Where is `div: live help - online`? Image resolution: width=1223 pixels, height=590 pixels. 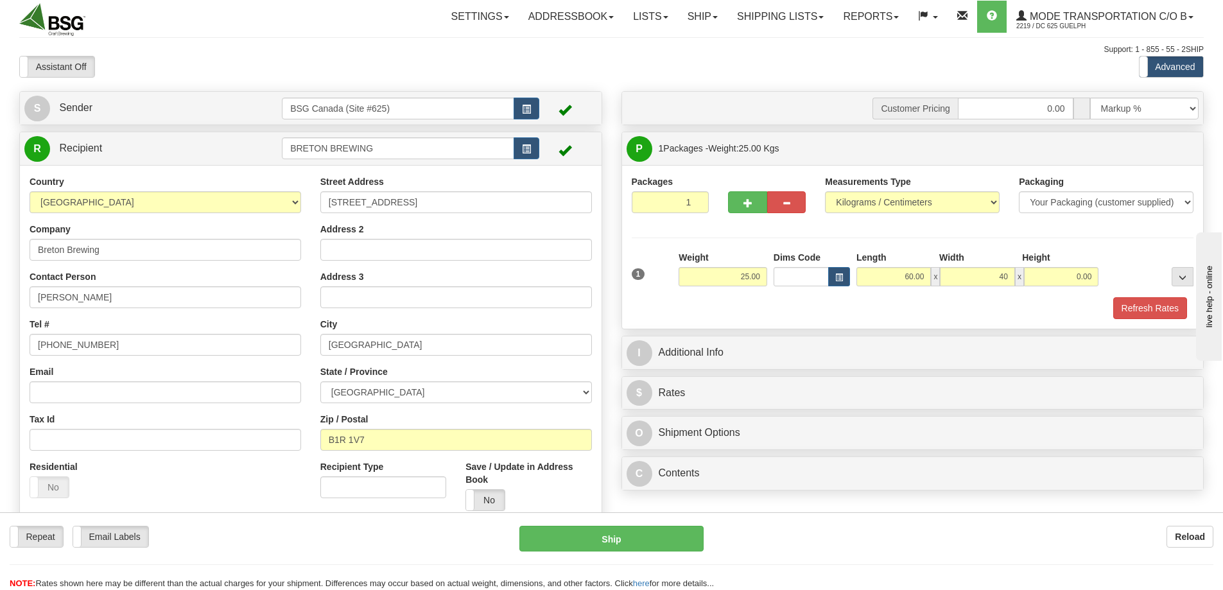 div: live help - online is located at coordinates (64, 15).